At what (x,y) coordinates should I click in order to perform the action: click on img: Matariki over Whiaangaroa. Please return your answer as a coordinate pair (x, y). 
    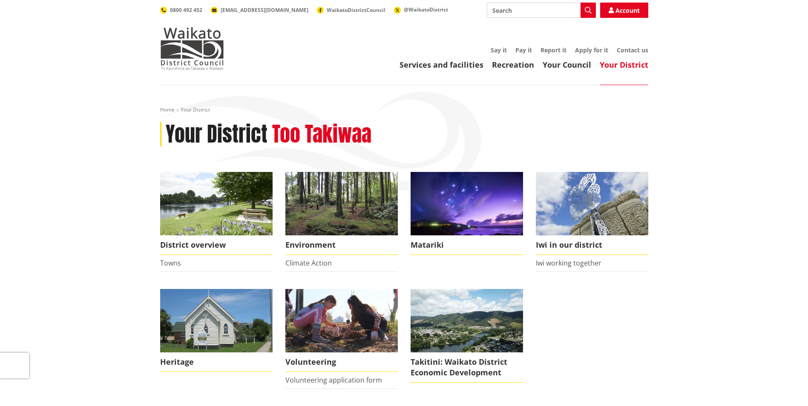
    Looking at the image, I should click on (467, 204).